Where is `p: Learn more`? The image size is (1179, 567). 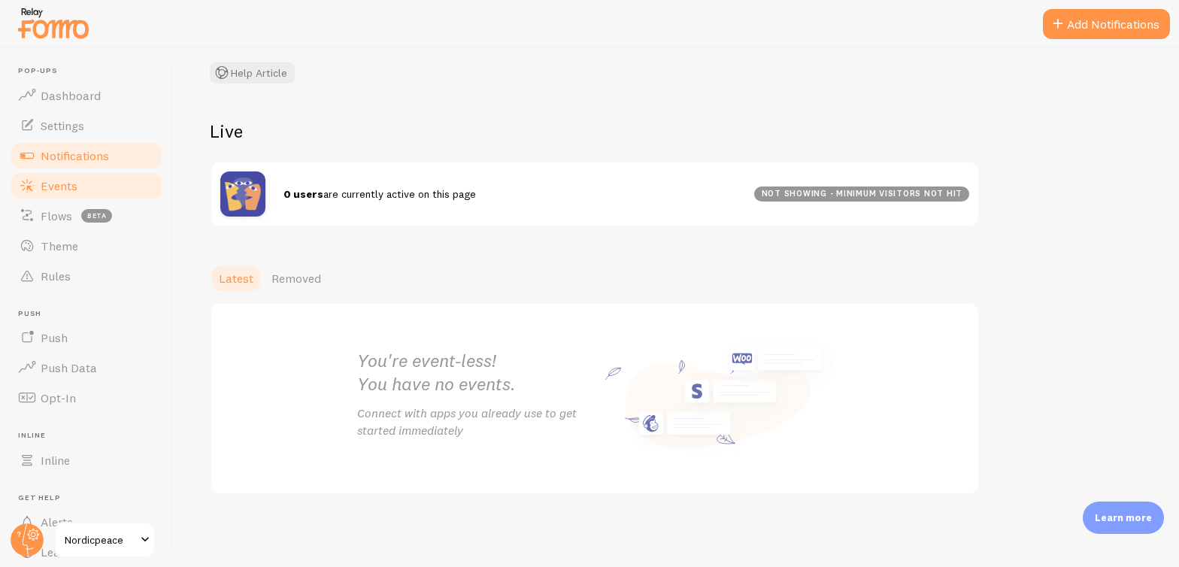 p: Learn more is located at coordinates (1123, 517).